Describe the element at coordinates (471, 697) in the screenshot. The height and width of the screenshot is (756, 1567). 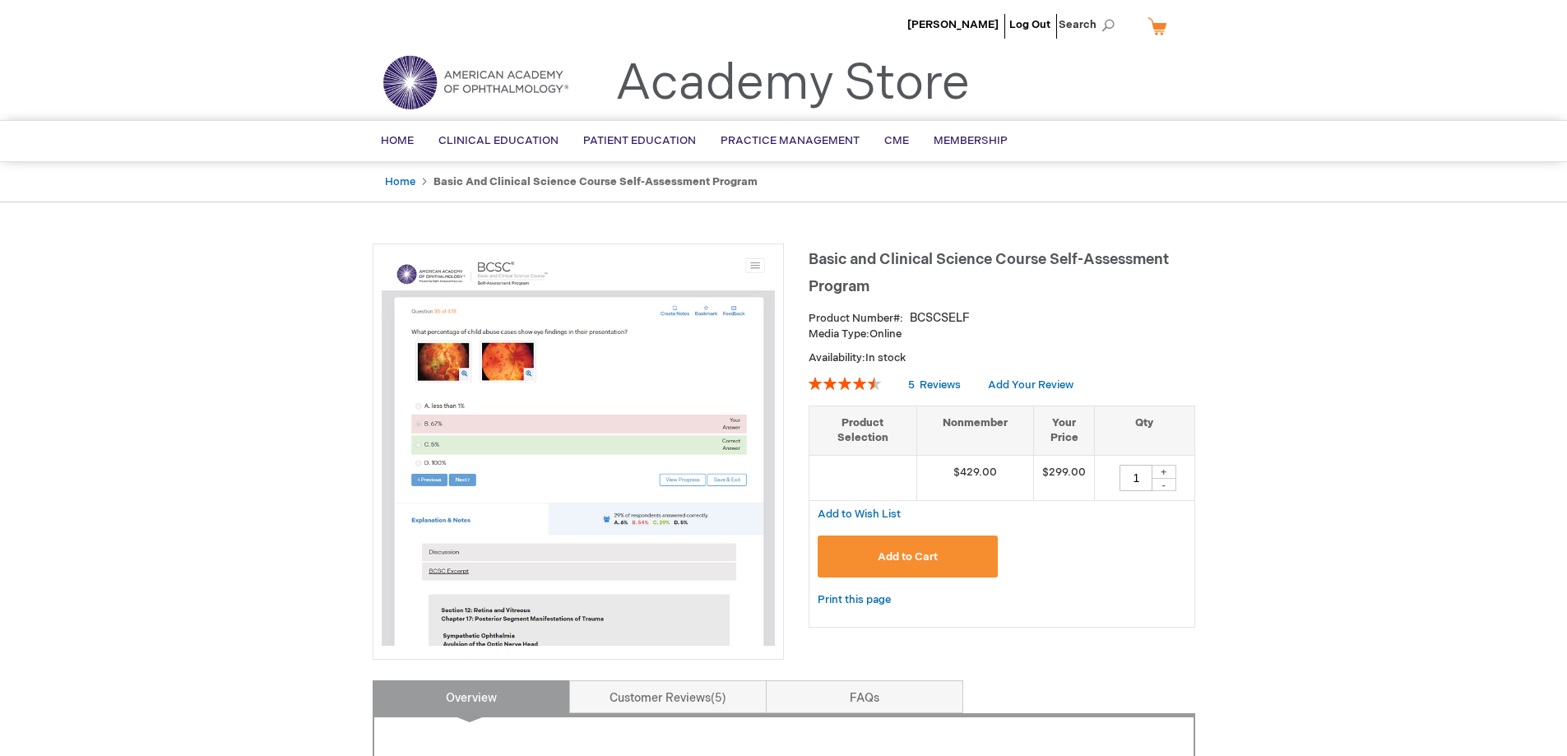
I see `a: Overview` at that location.